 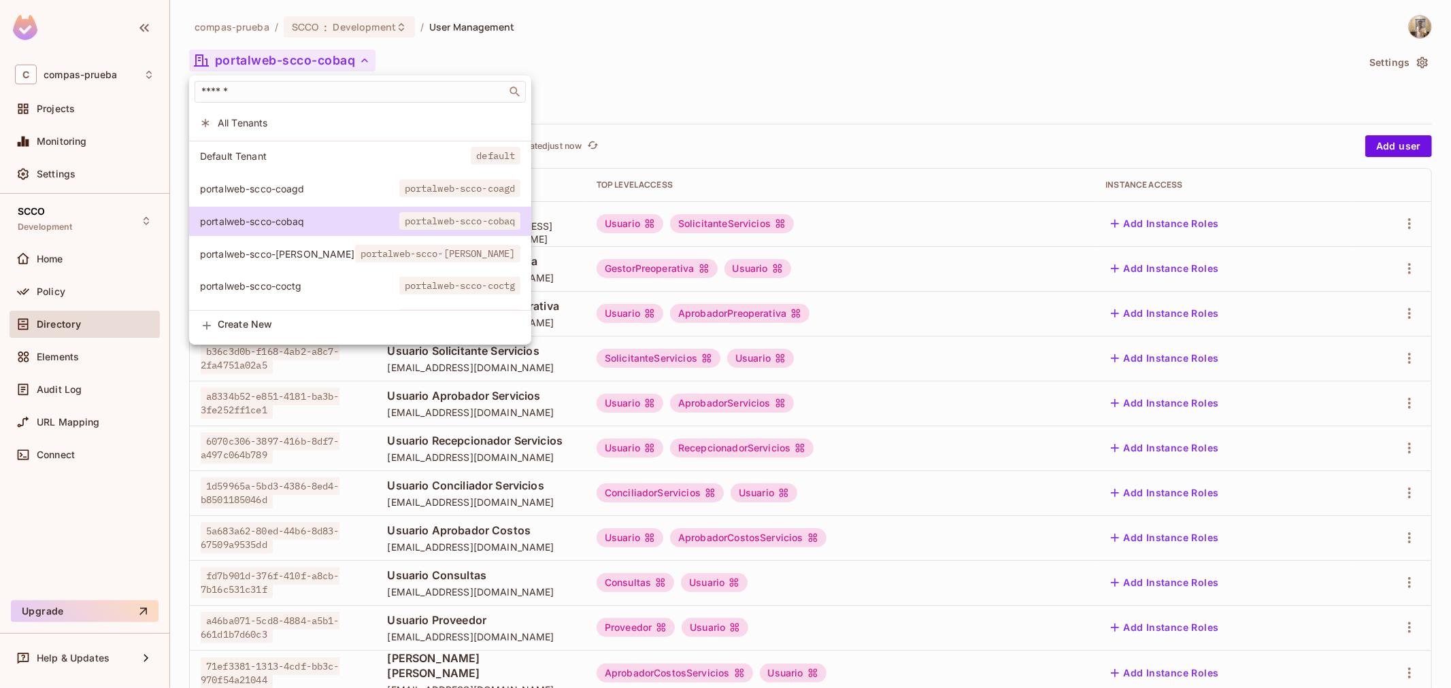 What do you see at coordinates (360, 286) in the screenshot?
I see `div: Show only users with a role in this tenant: portalweb-scco-coctg` at bounding box center [360, 286].